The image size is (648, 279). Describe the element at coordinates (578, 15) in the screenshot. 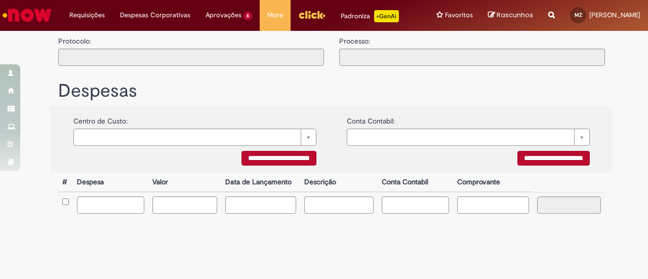

I see `span: MZ` at that location.